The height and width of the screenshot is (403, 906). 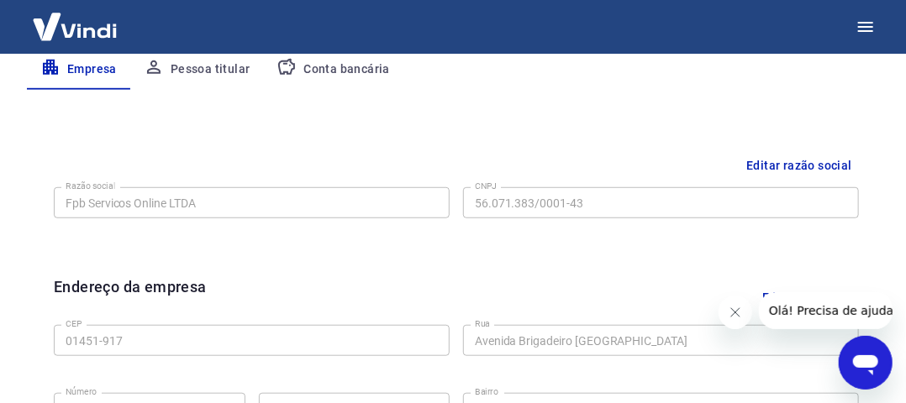 What do you see at coordinates (487, 392) in the screenshot?
I see `label: Bairro` at bounding box center [487, 392].